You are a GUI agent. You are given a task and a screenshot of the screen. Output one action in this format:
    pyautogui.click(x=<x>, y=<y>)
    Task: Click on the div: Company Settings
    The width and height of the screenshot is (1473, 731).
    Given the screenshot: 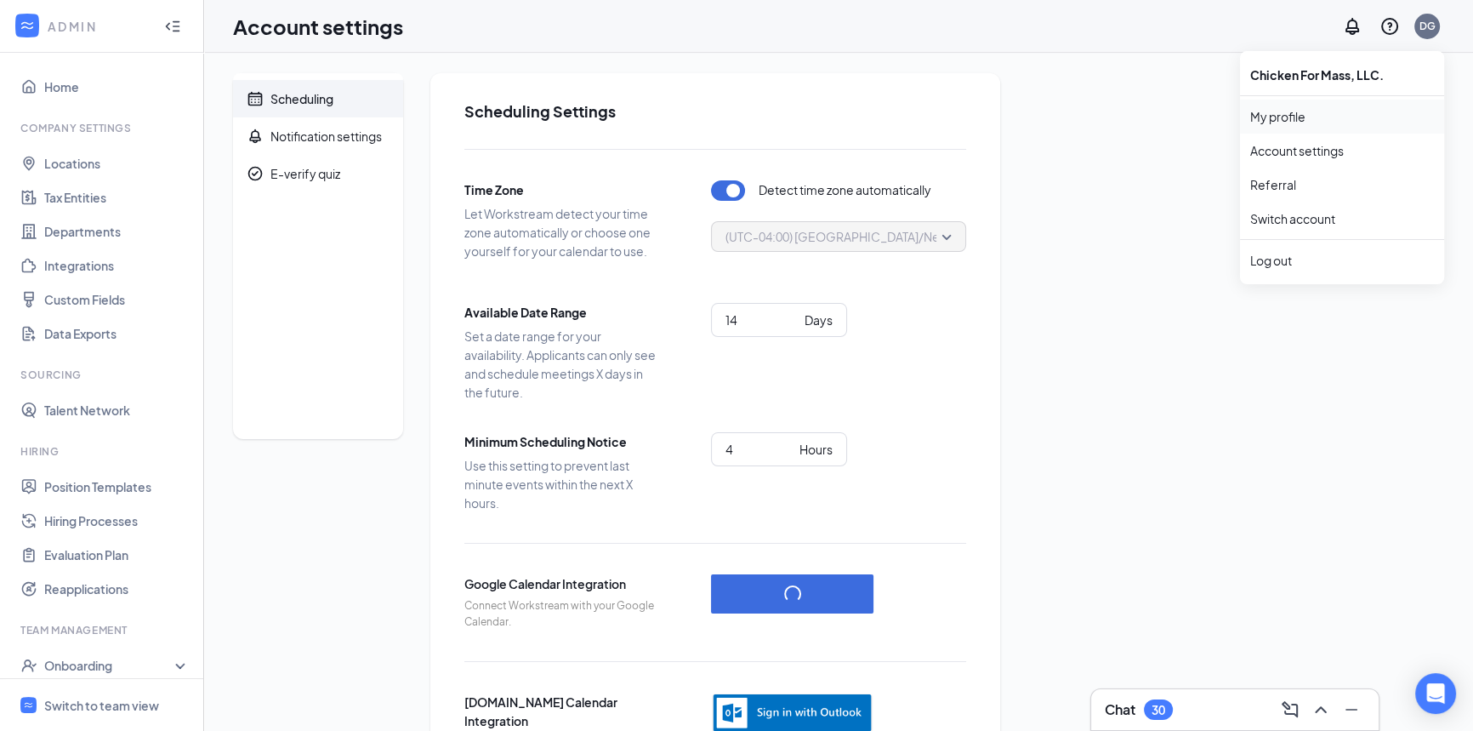 What is the action you would take?
    pyautogui.click(x=103, y=128)
    